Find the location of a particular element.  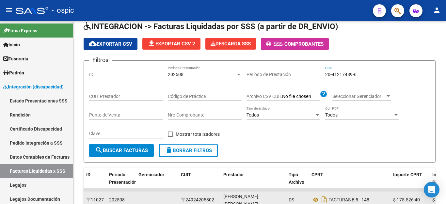

button: Borrar Filtros is located at coordinates (188, 151).